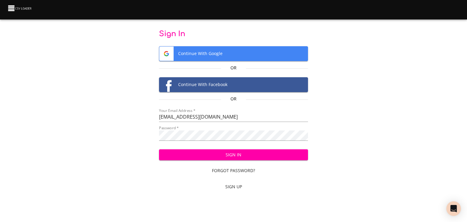 The height and width of the screenshot is (222, 467). I want to click on label: Your Email Address, so click(177, 111).